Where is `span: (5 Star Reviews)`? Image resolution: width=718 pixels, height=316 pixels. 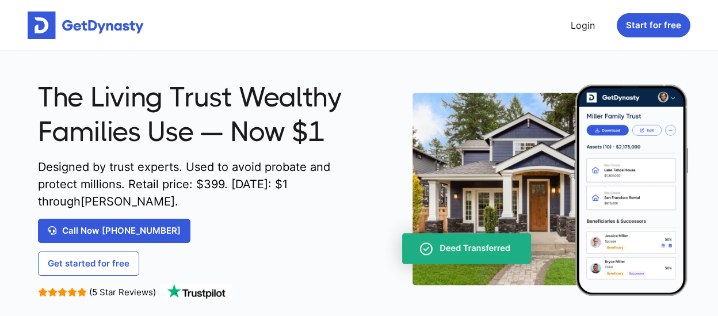 span: (5 Star Reviews) is located at coordinates (123, 292).